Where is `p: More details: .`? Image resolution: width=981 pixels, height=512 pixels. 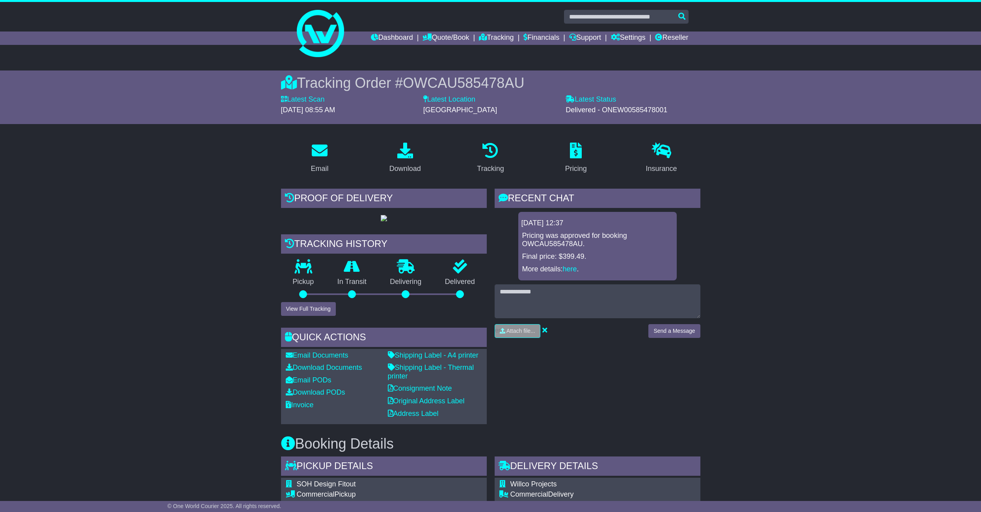 p: More details: . is located at coordinates (598, 270).